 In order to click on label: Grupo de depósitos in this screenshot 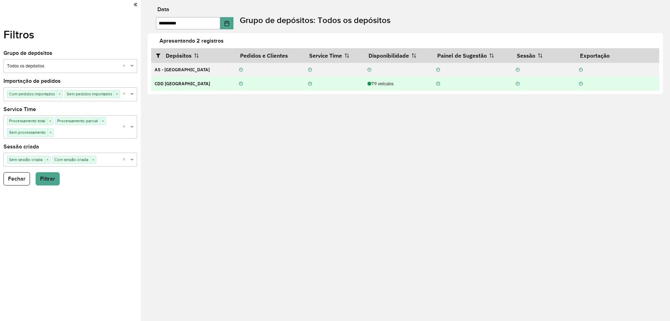, I will do `click(28, 53)`.